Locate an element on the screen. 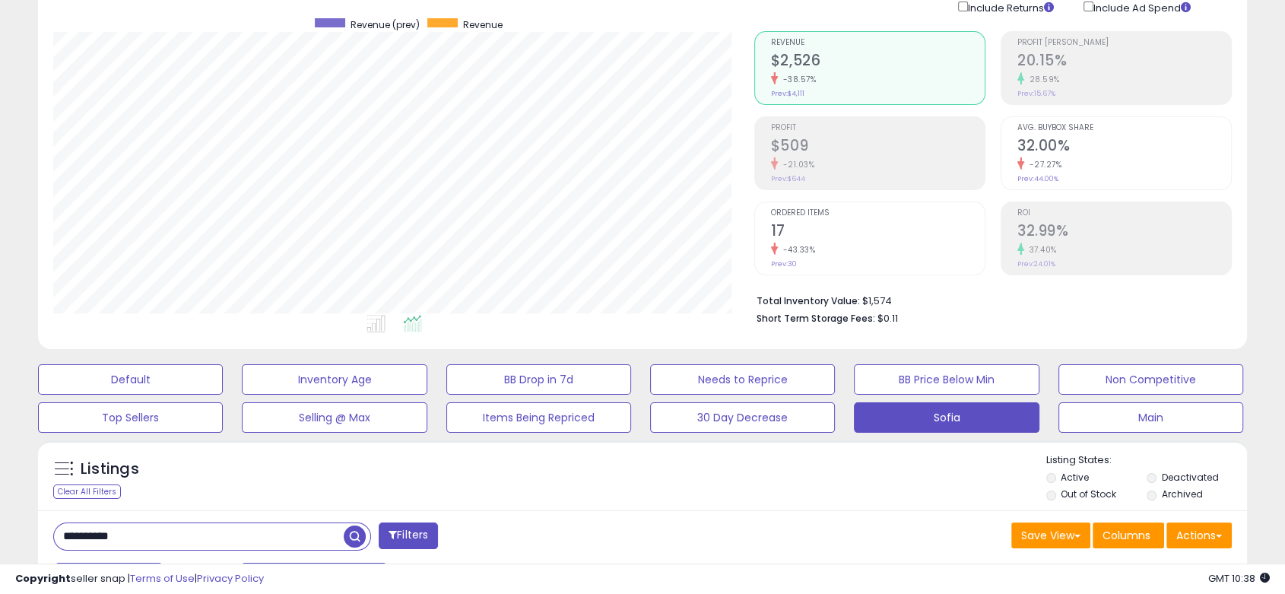 The width and height of the screenshot is (1285, 594). h2: 17 is located at coordinates (878, 232).